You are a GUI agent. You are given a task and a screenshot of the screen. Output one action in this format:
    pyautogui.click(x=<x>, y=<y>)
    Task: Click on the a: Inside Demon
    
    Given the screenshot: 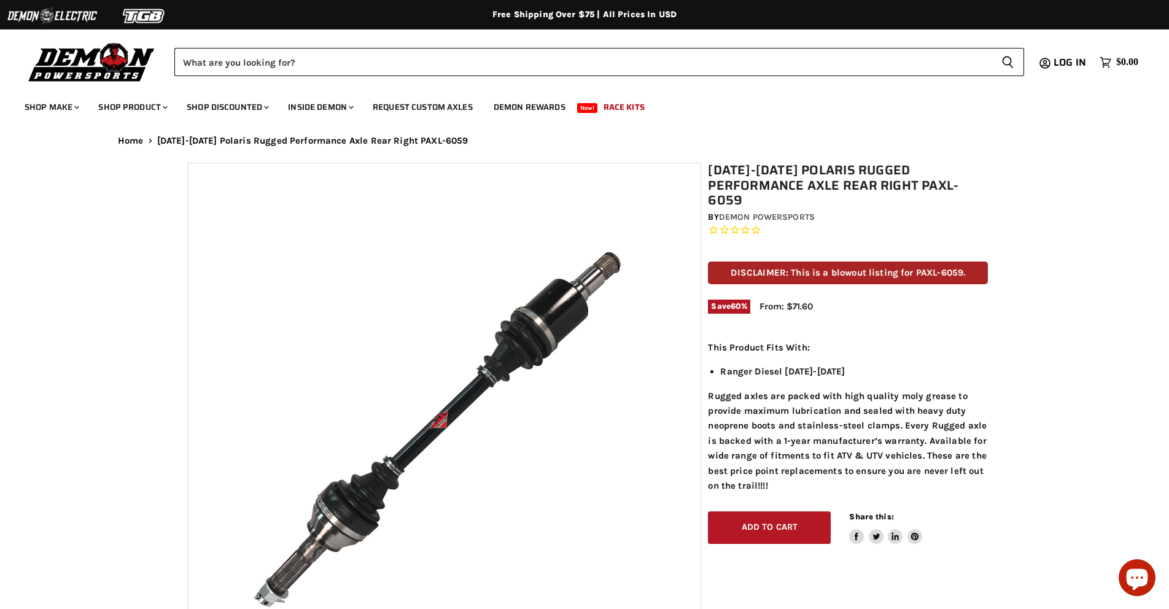 What is the action you would take?
    pyautogui.click(x=320, y=107)
    